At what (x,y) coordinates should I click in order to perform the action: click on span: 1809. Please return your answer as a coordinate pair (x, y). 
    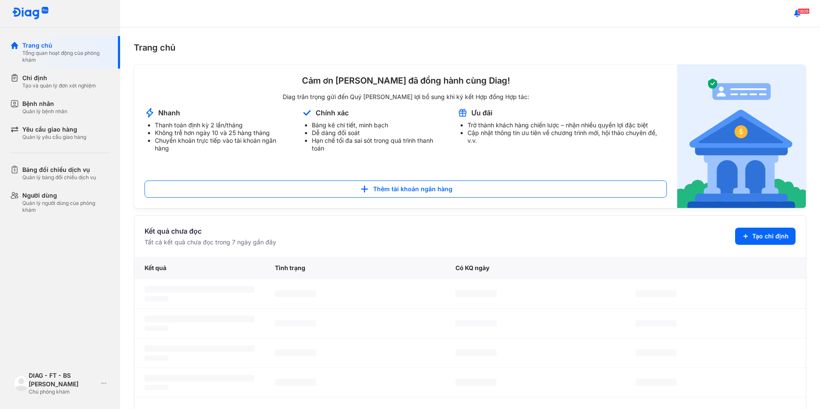
    Looking at the image, I should click on (803, 11).